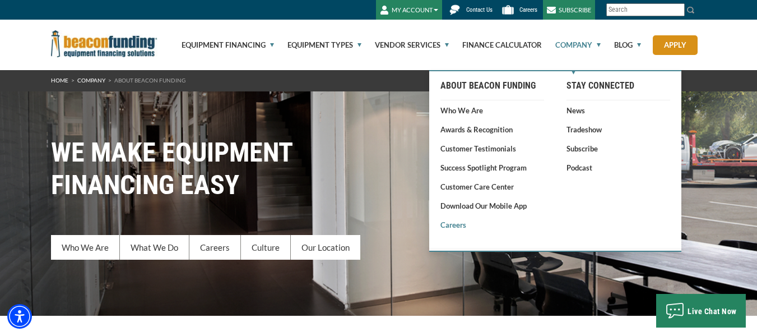  I want to click on a: Blog, so click(621, 45).